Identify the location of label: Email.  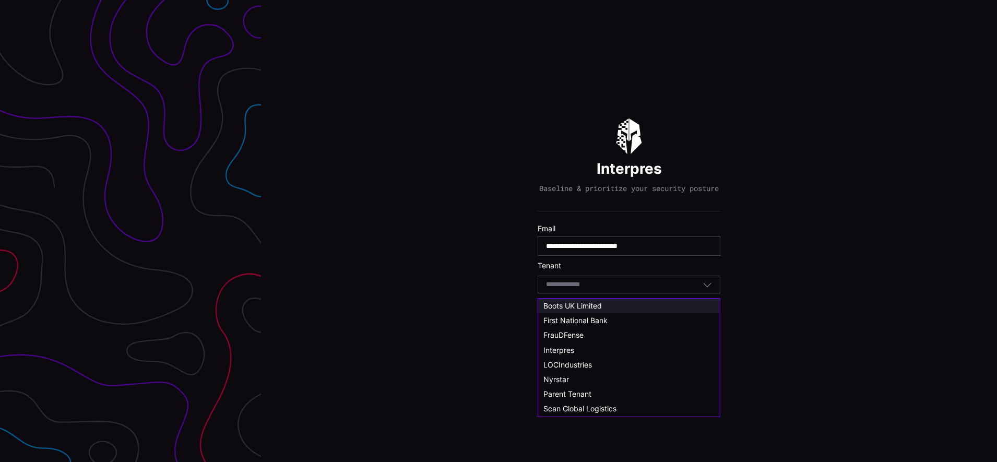
(629, 229).